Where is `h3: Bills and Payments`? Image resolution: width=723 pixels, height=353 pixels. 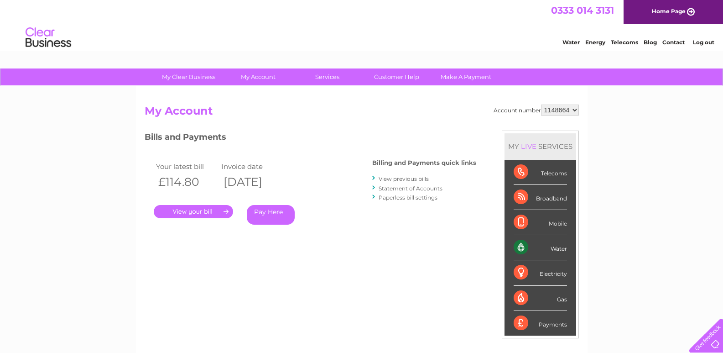
h3: Bills and Payments is located at coordinates (310, 138).